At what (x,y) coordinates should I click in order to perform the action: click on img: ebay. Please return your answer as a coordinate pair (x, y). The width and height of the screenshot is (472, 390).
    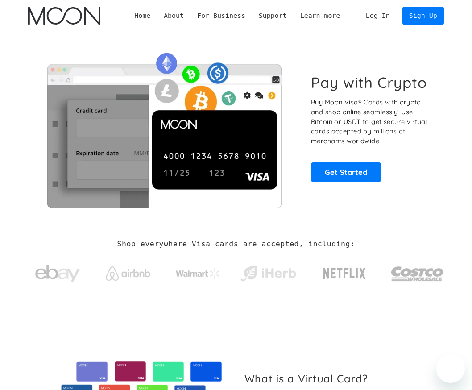
    Looking at the image, I should click on (58, 274).